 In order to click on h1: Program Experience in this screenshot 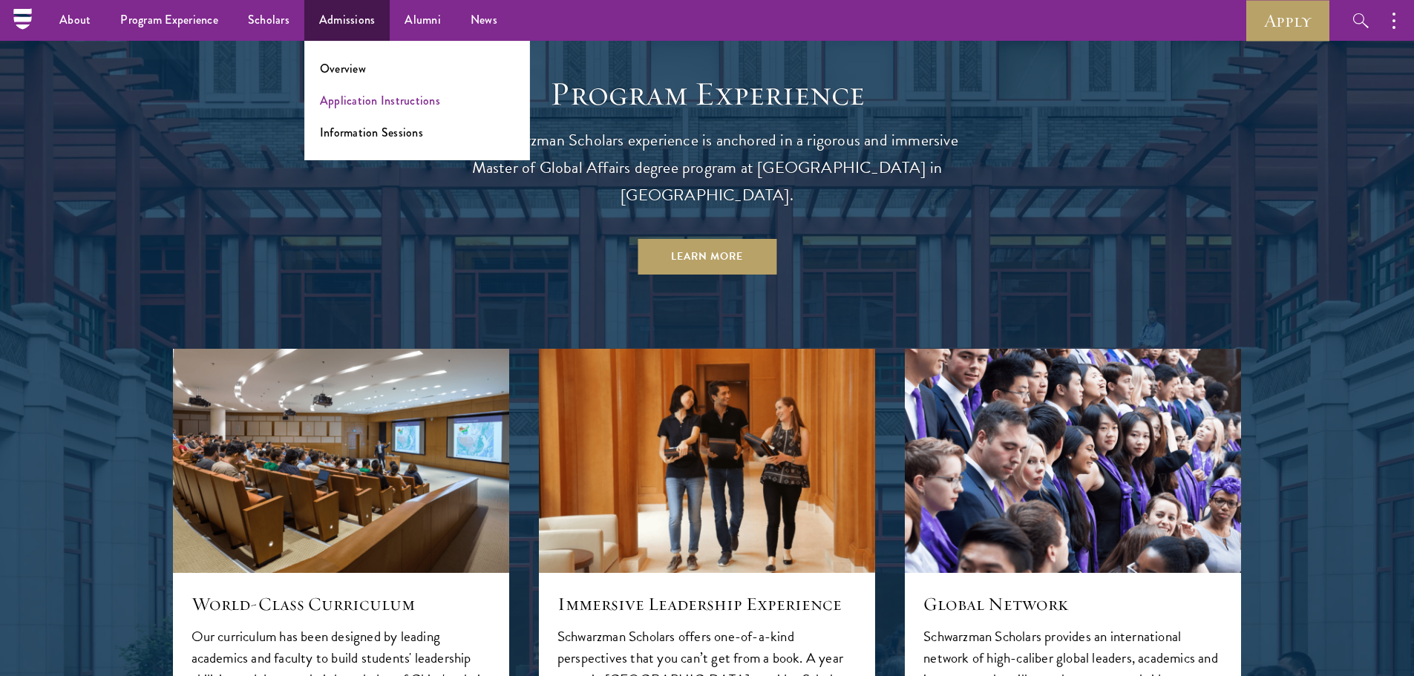, I will do `click(707, 94)`.